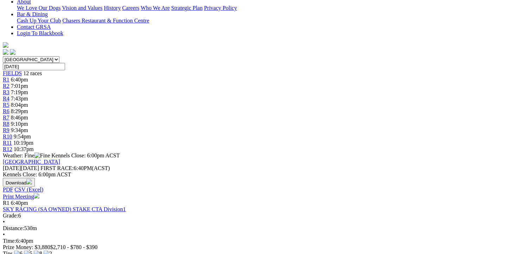 This screenshot has height=254, width=532. What do you see at coordinates (7, 149) in the screenshot?
I see `span: R12` at bounding box center [7, 149].